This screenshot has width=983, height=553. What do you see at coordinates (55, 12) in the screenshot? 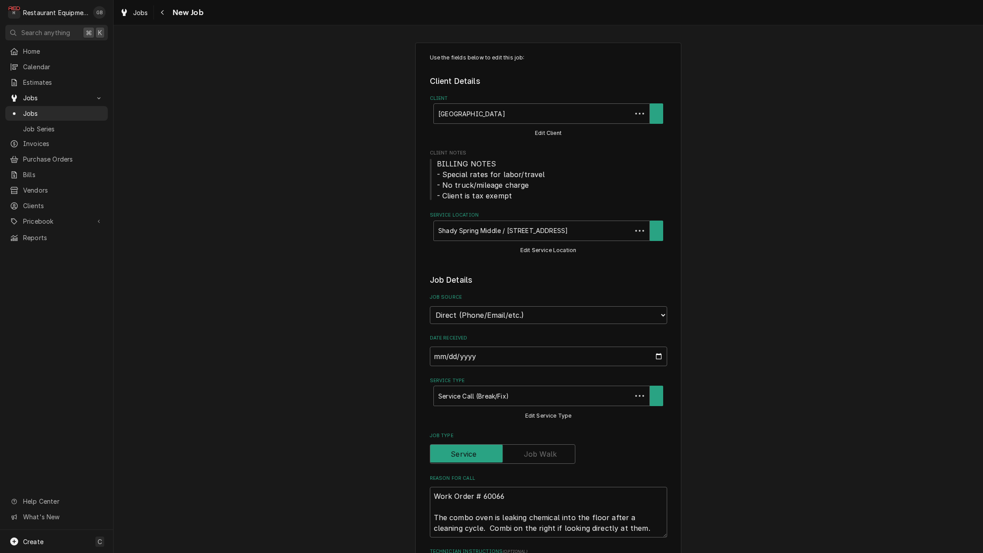
I see `div: Restaurant Equipment Diagnostics` at bounding box center [55, 12].